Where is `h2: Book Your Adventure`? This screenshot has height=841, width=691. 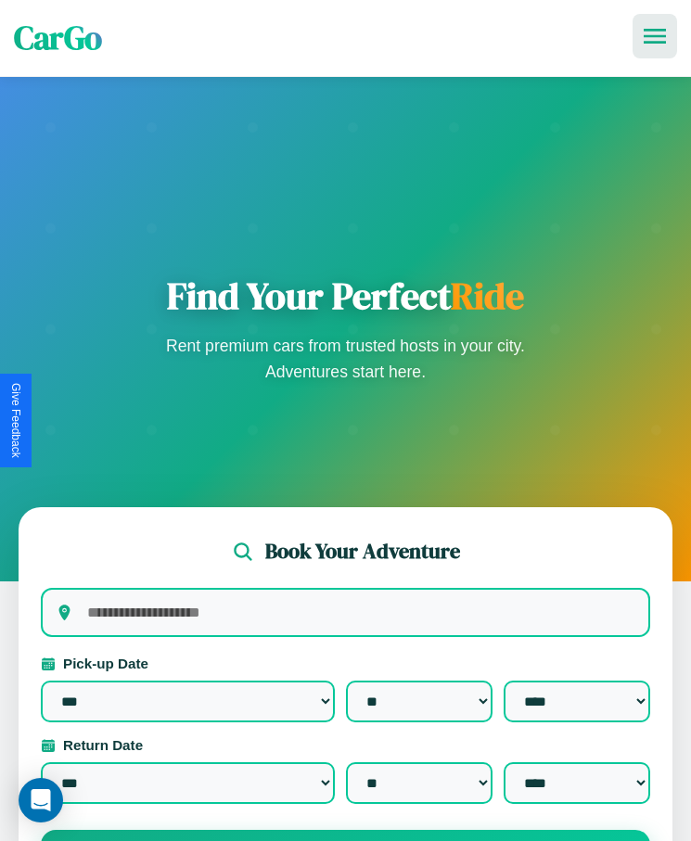 h2: Book Your Adventure is located at coordinates (362, 551).